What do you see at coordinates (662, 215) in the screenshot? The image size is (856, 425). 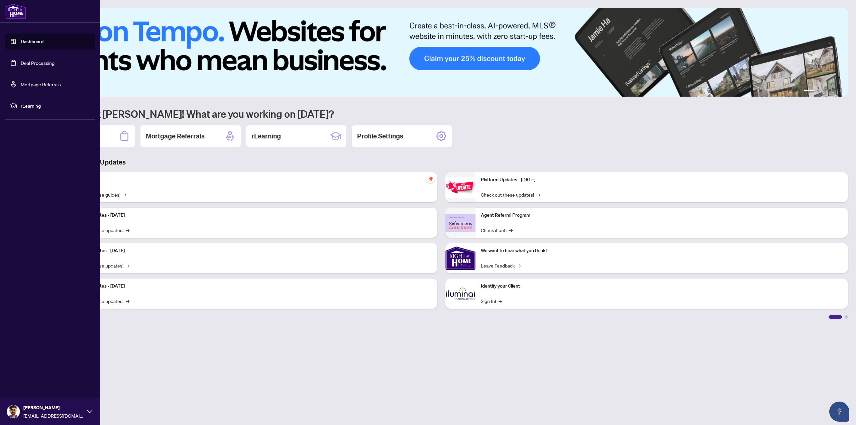 I see `p: Agent Referral Program` at bounding box center [662, 215].